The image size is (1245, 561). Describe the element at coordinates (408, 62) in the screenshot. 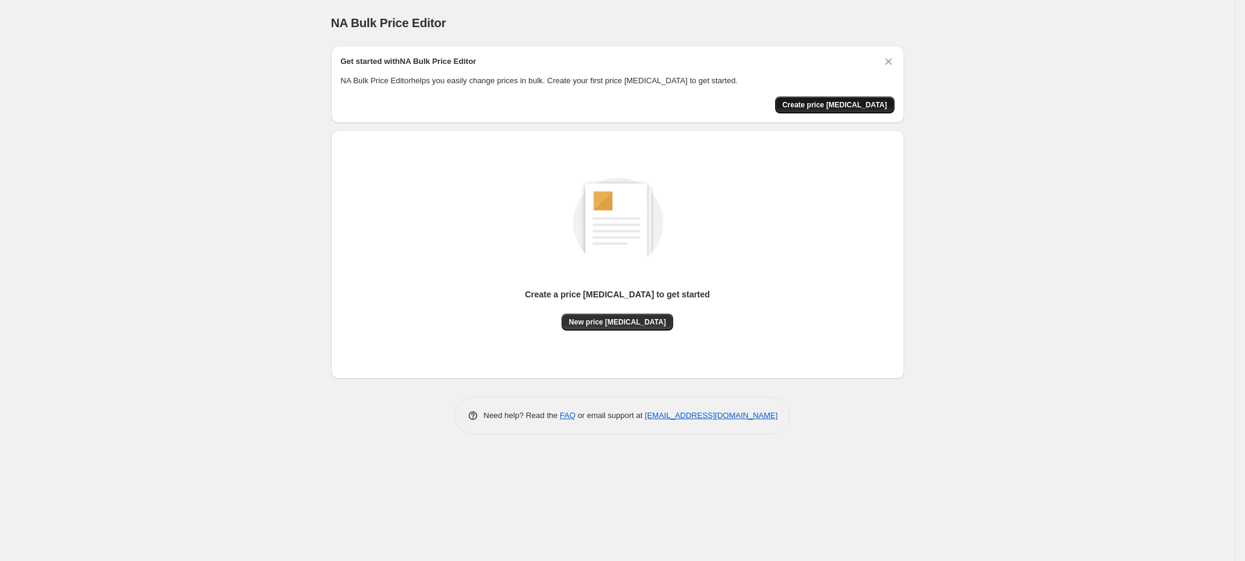

I see `h2: Get started with NA Bulk Price Editor` at that location.